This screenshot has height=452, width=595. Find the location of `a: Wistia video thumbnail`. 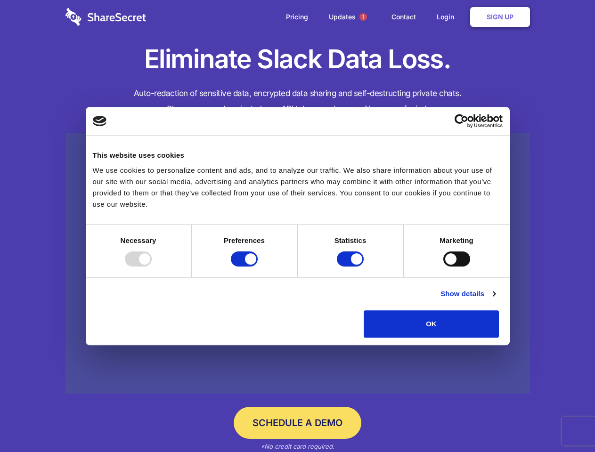

a: Wistia video thumbnail is located at coordinates (298, 263).